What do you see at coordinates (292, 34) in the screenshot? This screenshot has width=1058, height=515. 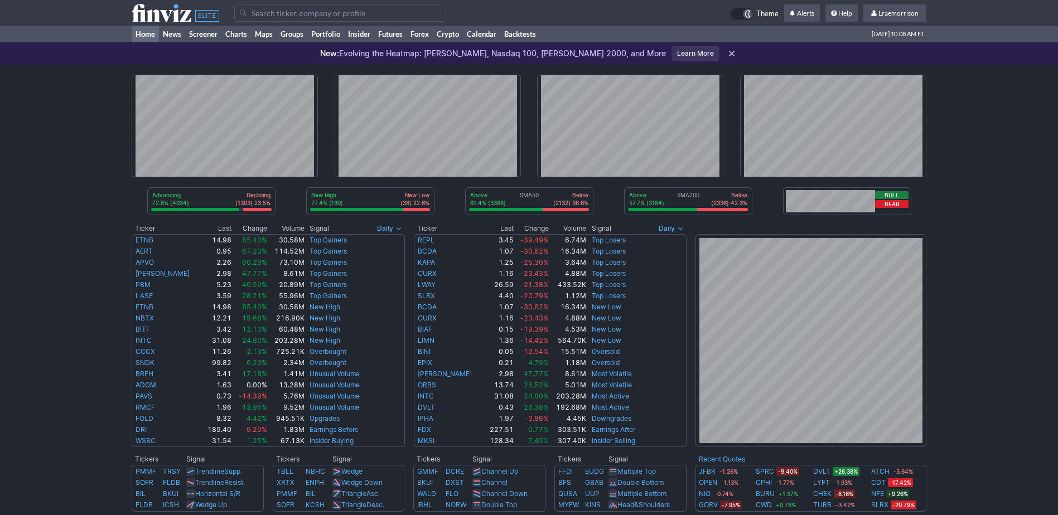 I see `a: Groups` at bounding box center [292, 34].